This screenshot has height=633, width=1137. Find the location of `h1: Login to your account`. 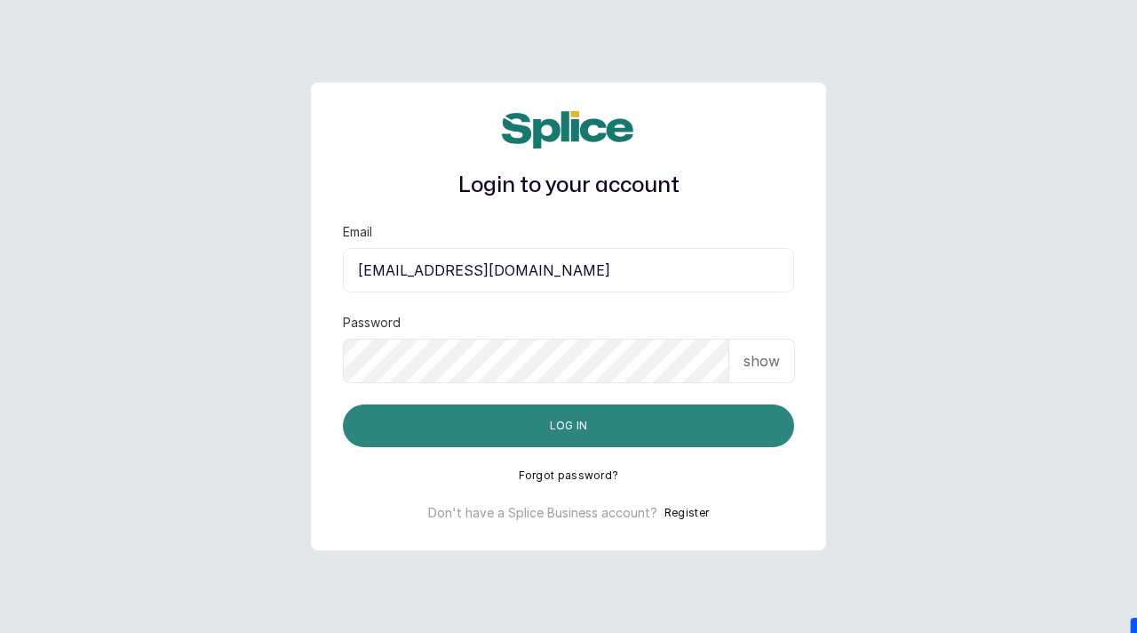

h1: Login to your account is located at coordinates (569, 186).